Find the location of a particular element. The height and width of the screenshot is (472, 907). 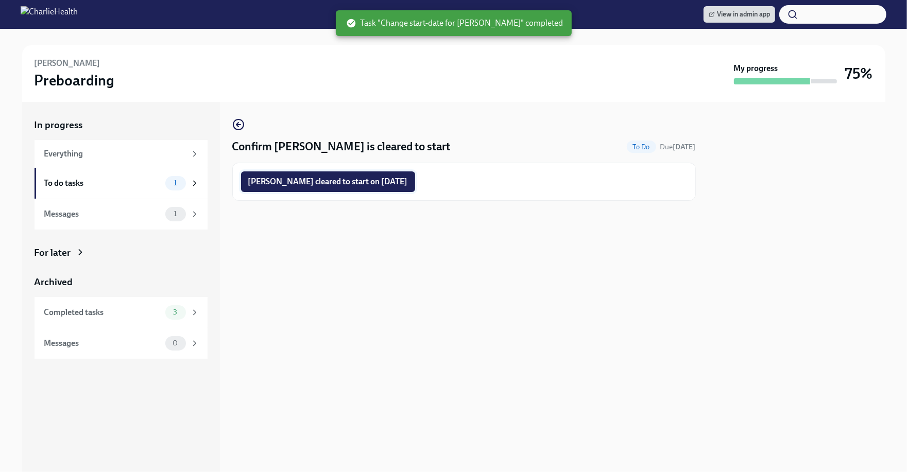

a: Messages1 is located at coordinates (121, 214).